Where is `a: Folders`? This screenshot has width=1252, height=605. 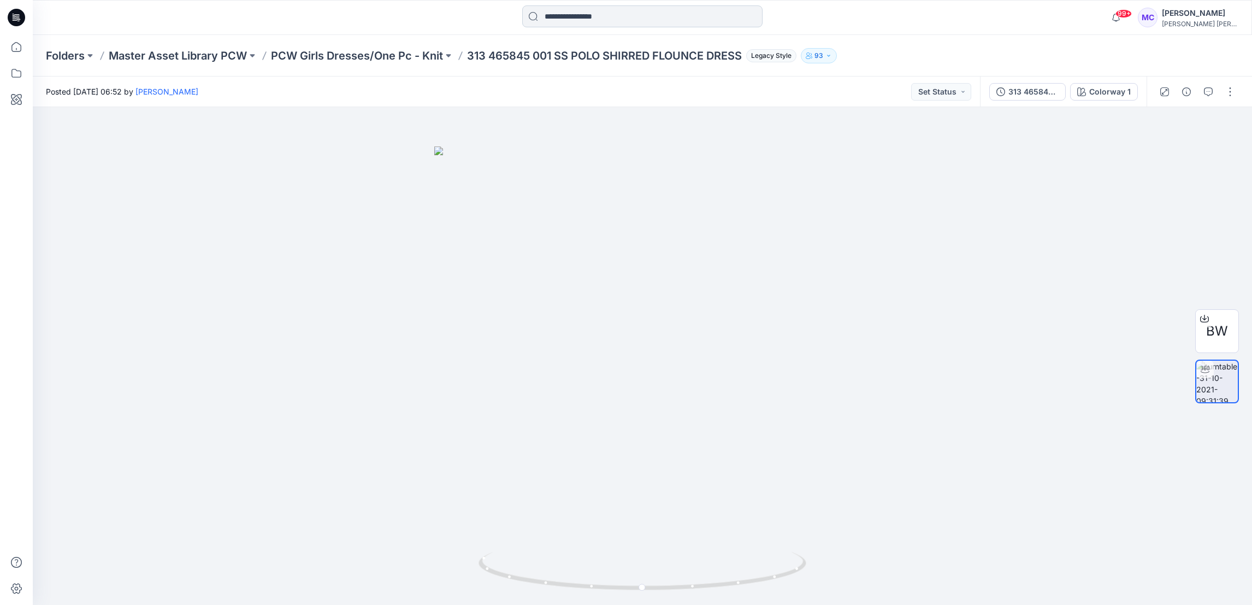 a: Folders is located at coordinates (65, 56).